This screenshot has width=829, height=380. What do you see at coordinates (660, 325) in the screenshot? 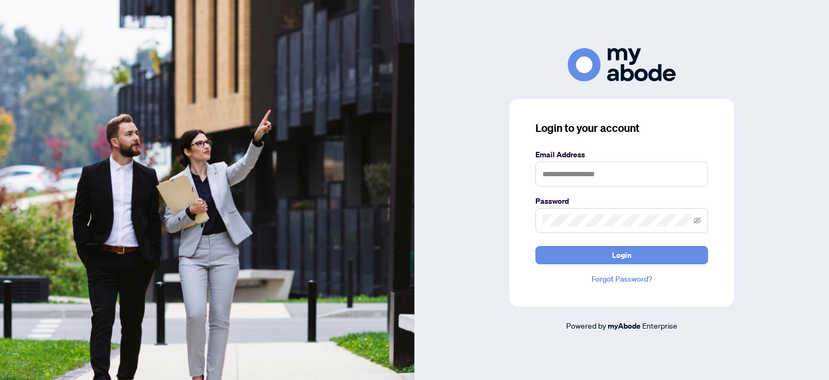
I see `span: Enterprise` at bounding box center [660, 325].